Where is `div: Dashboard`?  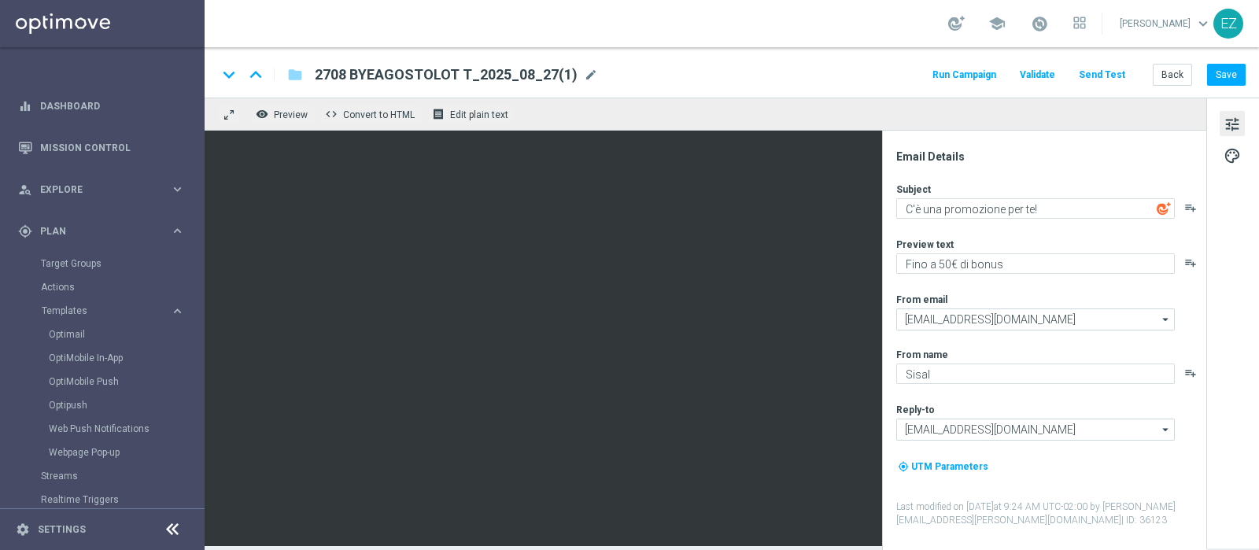 div: Dashboard is located at coordinates (102, 105).